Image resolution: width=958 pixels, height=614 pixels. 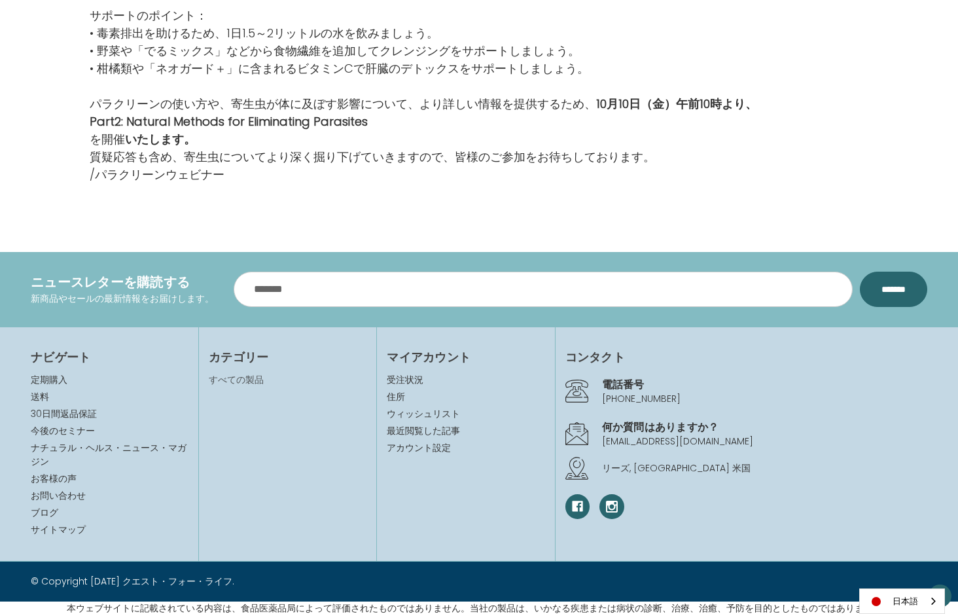 I want to click on strong: いたします。, so click(x=160, y=139).